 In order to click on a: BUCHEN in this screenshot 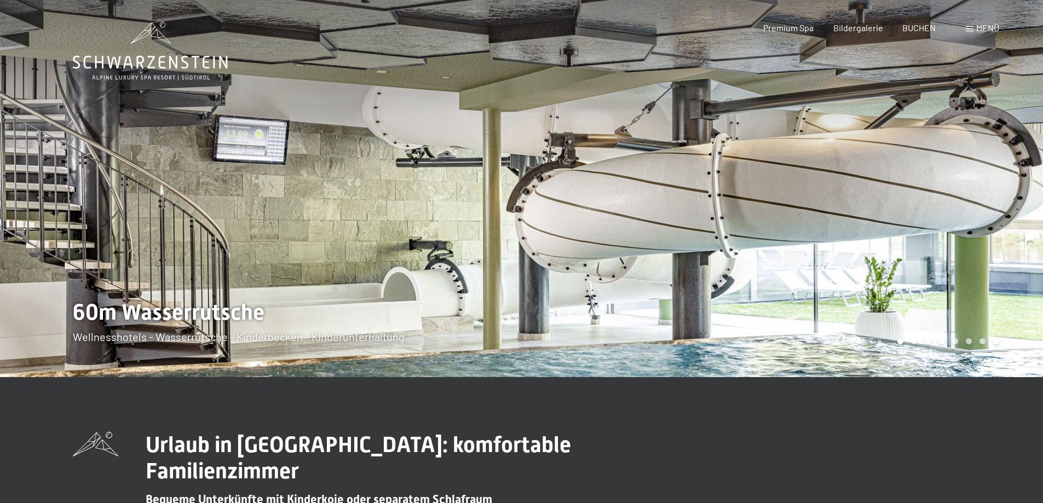, I will do `click(919, 27)`.